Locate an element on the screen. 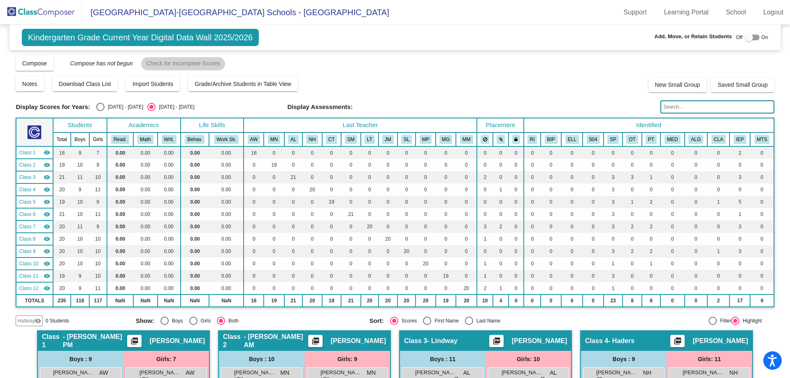  th: Allergy Alert is located at coordinates (696, 139).